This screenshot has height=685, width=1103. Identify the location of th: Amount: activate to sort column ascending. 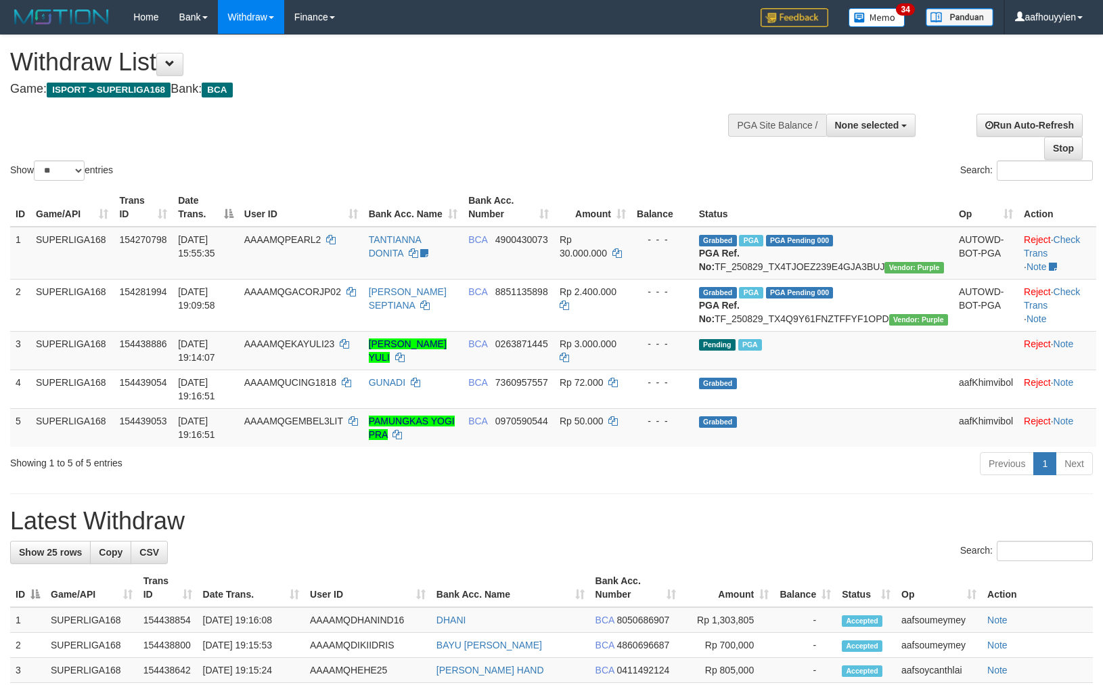
(593, 207).